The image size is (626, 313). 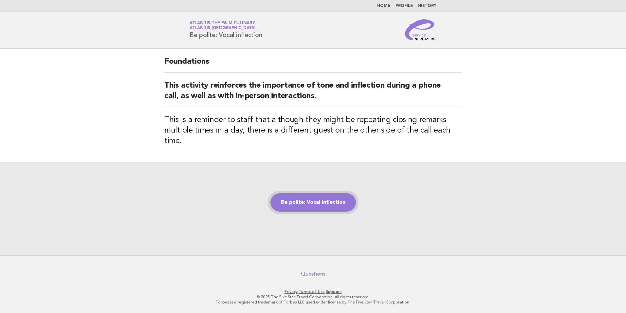 I want to click on a: Terms of Use, so click(x=312, y=291).